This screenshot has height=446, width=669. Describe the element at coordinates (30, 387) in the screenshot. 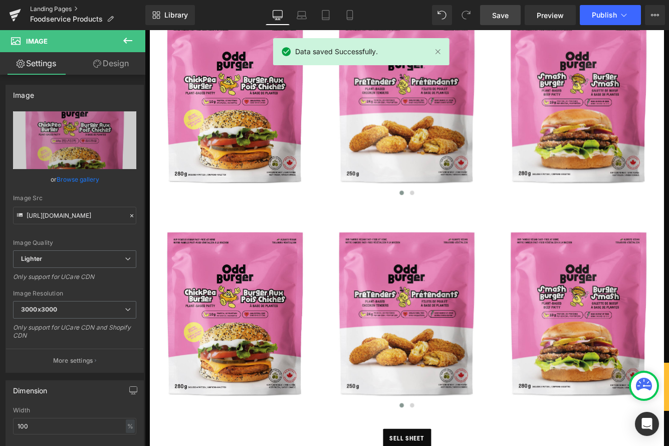

I see `div: Dimension` at that location.